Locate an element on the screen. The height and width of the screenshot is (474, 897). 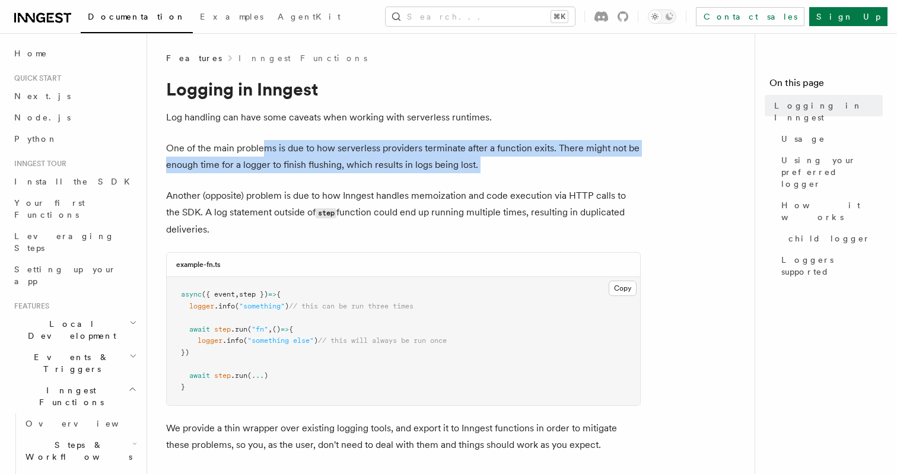
code: step is located at coordinates (326, 213).